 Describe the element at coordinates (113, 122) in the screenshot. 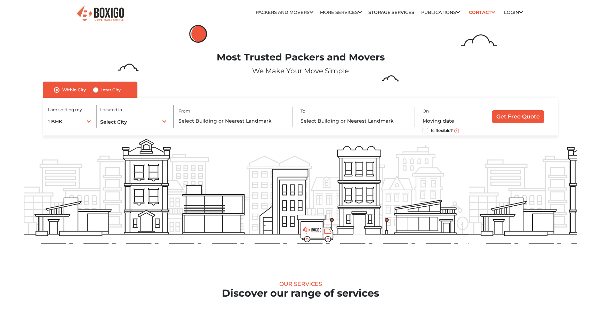

I see `span: Select City` at that location.